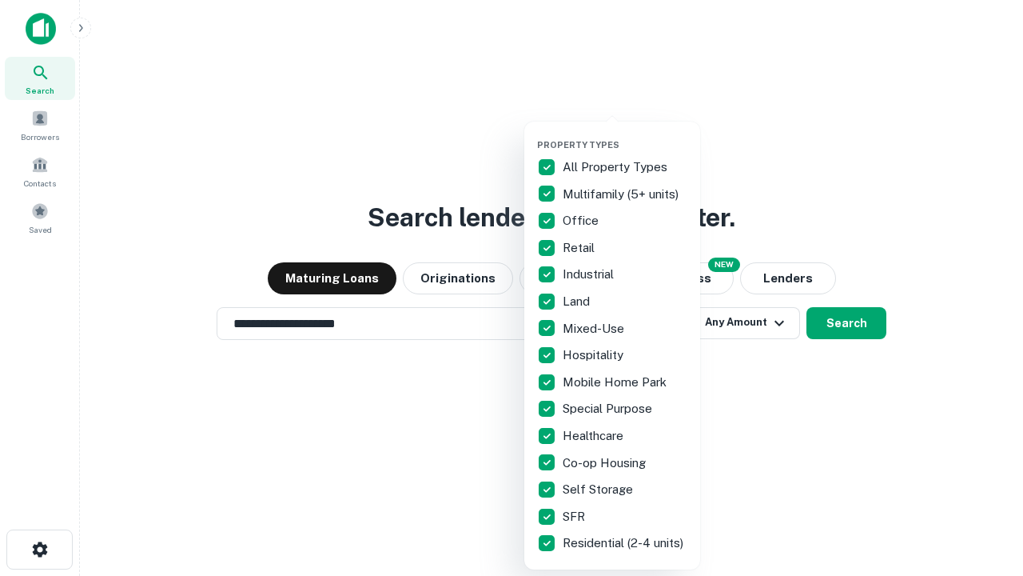 The height and width of the screenshot is (576, 1023). What do you see at coordinates (600, 489) in the screenshot?
I see `p: Self Storage` at bounding box center [600, 489].